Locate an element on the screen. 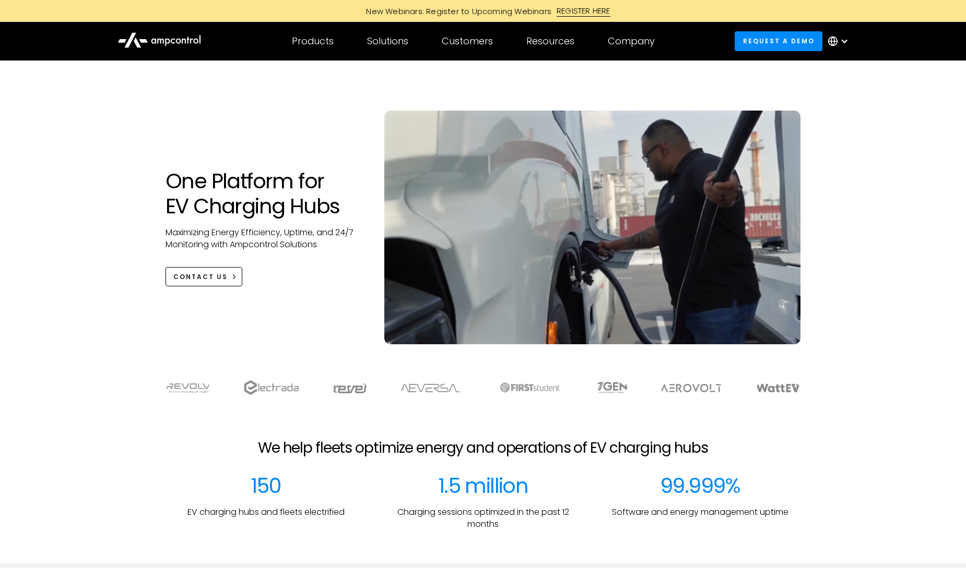 This screenshot has height=568, width=966. img: electrada logo is located at coordinates (271, 388).